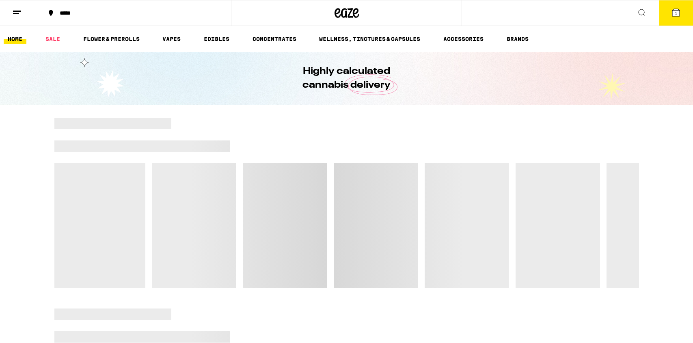 The image size is (693, 343). What do you see at coordinates (274, 39) in the screenshot?
I see `a: CONCENTRATES` at bounding box center [274, 39].